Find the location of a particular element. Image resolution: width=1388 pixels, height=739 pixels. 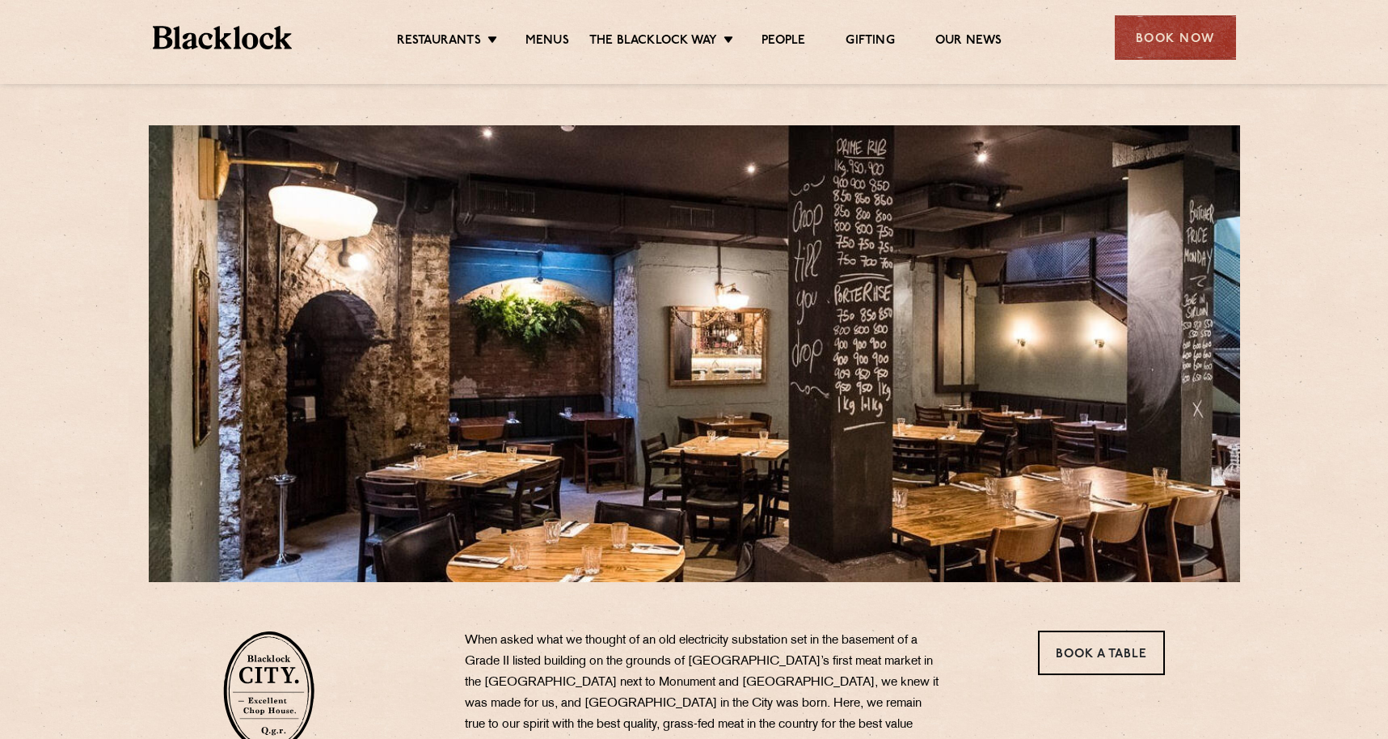

a: Our News is located at coordinates (968, 42).